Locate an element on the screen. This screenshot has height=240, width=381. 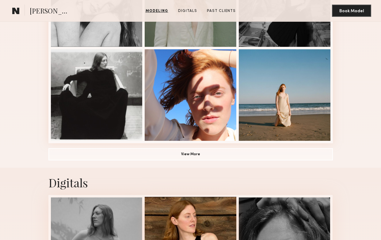
a: Modeling is located at coordinates (157, 11).